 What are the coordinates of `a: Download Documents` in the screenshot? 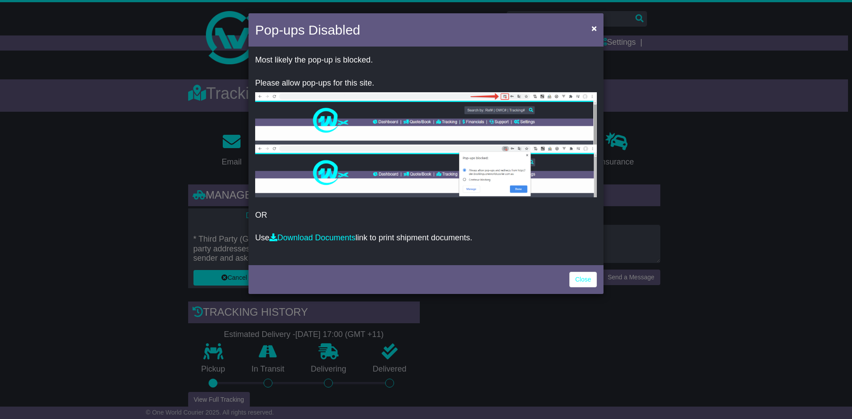 It's located at (312, 238).